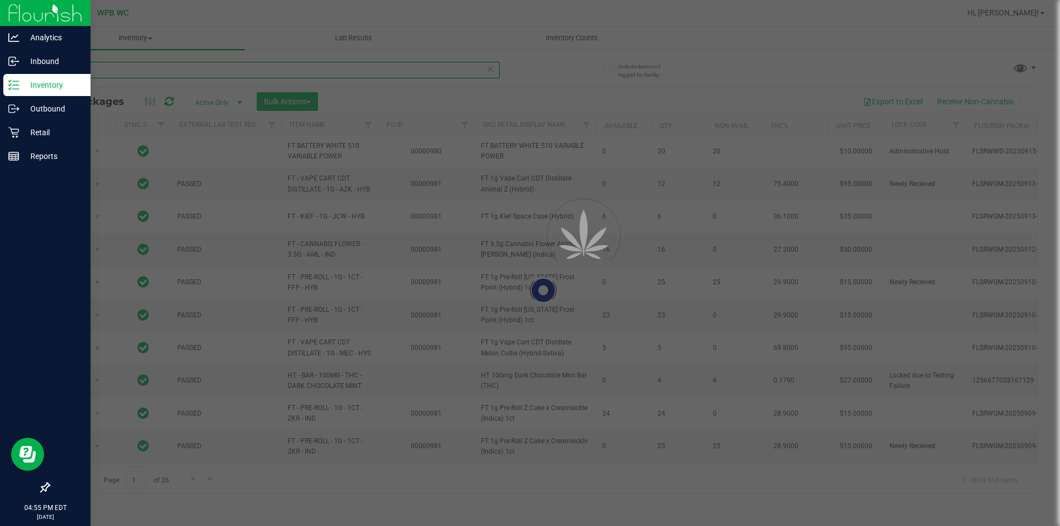 Image resolution: width=1060 pixels, height=526 pixels. I want to click on inline-svg: Reports, so click(14, 156).